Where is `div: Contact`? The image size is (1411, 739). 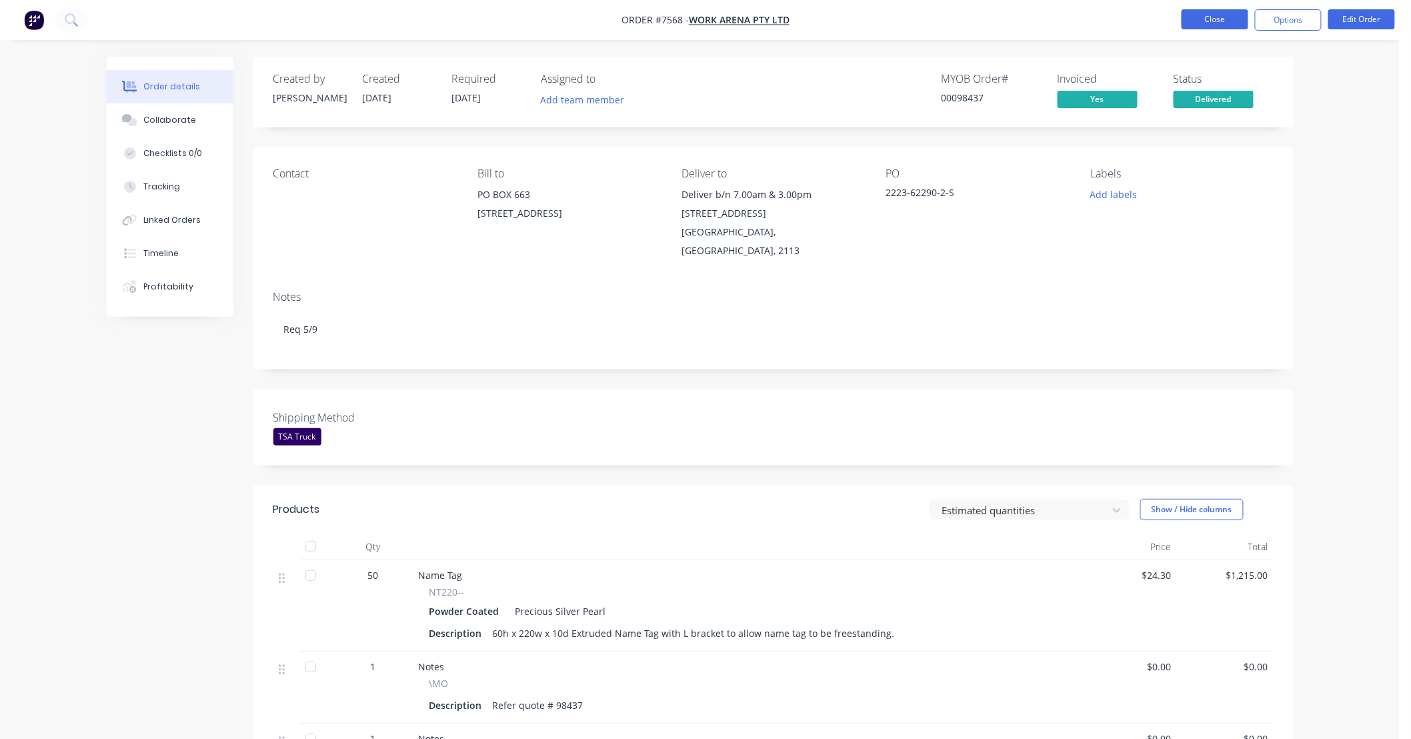
div: Contact is located at coordinates (365, 173).